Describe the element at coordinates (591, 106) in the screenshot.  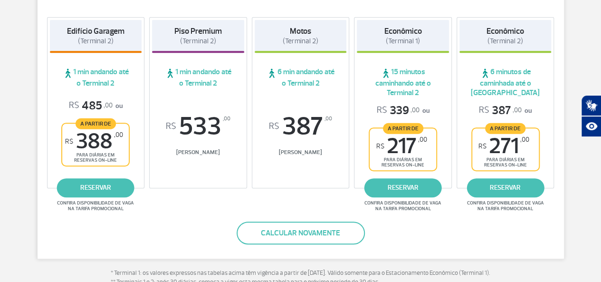
I see `button: Abrir tradutor de língua de sinais.` at that location.